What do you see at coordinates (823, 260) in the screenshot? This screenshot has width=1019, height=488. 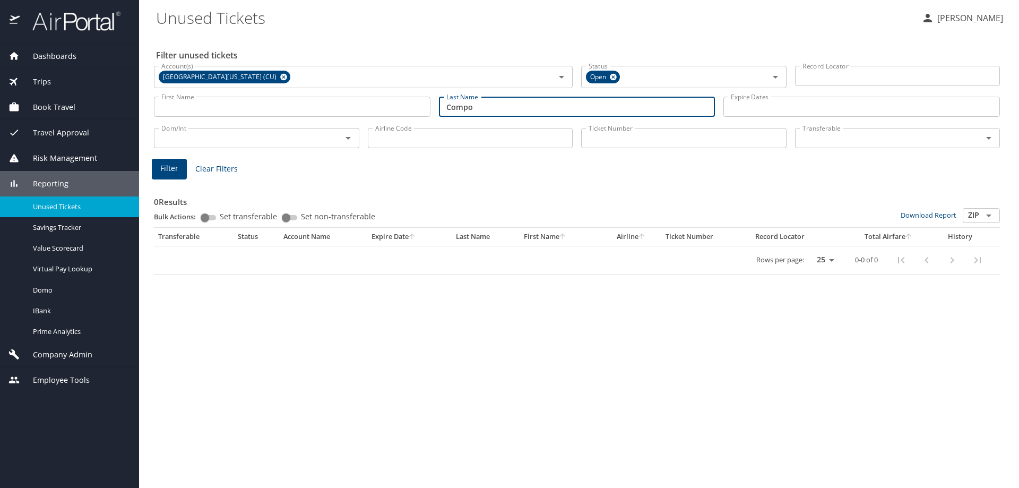 I see `select: rows per page` at bounding box center [823, 260].